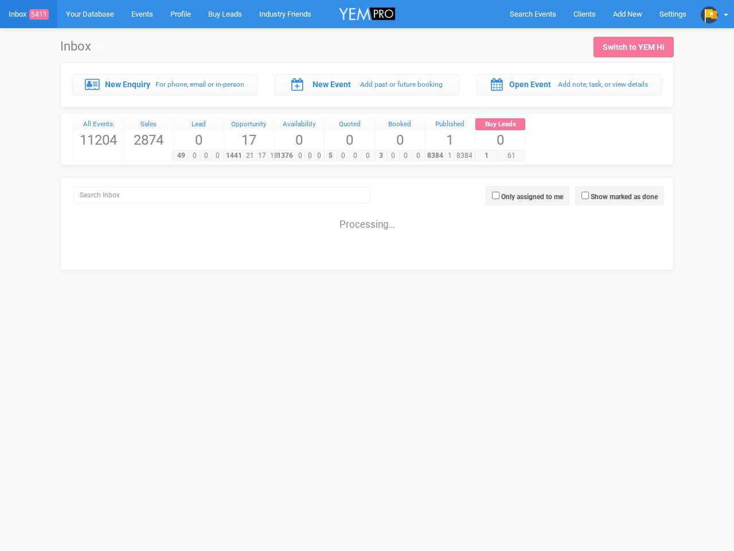 The image size is (734, 551). I want to click on span: Clients, so click(585, 14).